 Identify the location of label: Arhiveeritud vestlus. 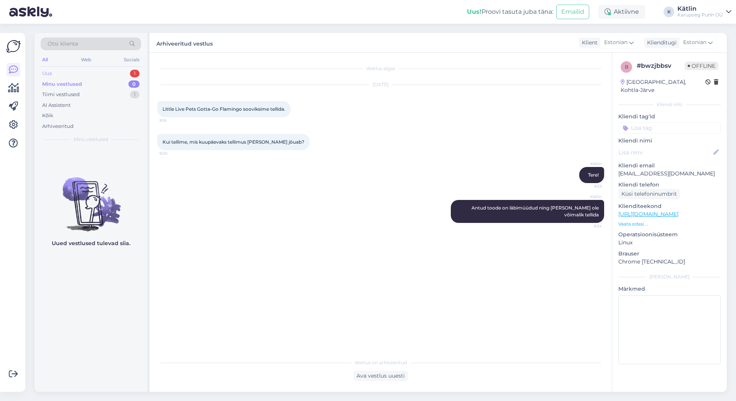
(184, 43).